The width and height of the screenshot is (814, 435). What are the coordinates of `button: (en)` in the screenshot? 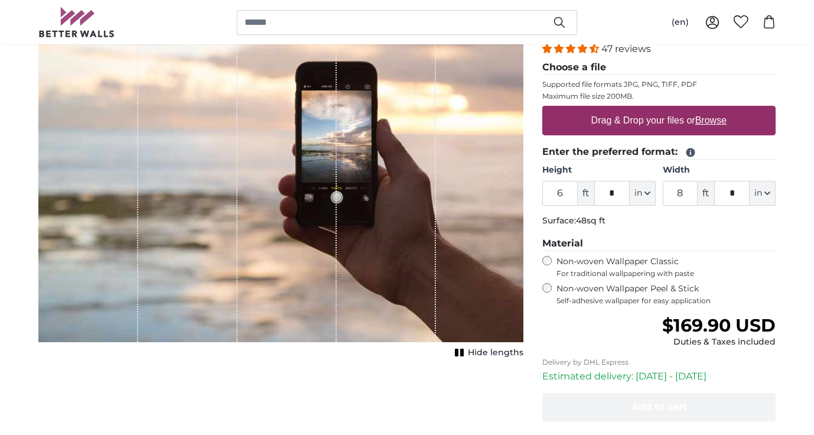 It's located at (680, 22).